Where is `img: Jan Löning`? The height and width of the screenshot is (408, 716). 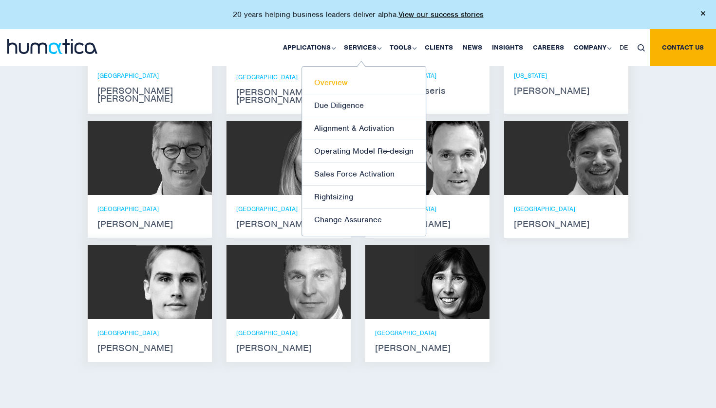
img: Jan Löning is located at coordinates (174, 158).